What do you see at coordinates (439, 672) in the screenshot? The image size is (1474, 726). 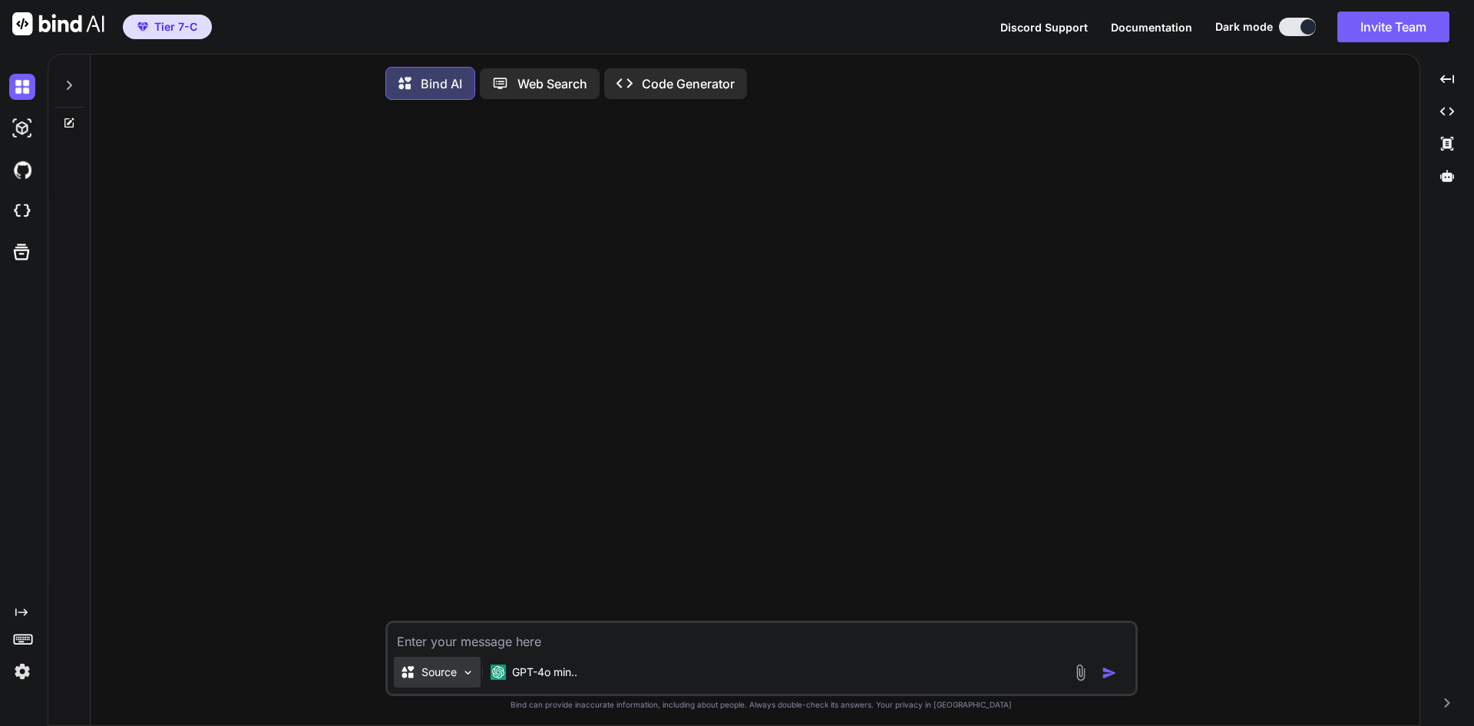 I see `p: Source` at bounding box center [439, 672].